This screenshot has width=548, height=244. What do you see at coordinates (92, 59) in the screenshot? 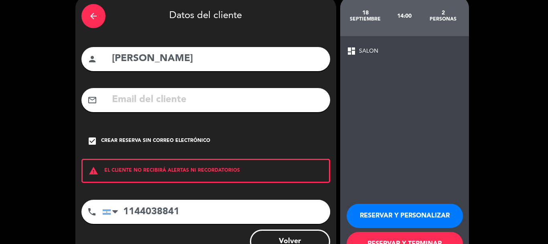
I see `i: person` at bounding box center [92, 59].